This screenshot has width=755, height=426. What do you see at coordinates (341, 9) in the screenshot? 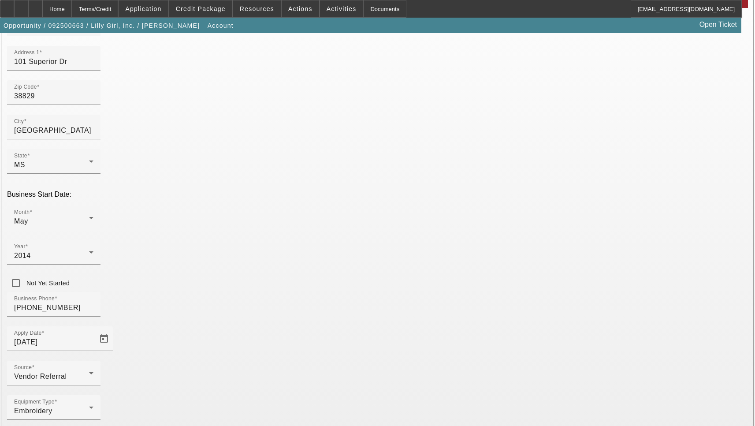
I see `button: Activities` at bounding box center [341, 9].